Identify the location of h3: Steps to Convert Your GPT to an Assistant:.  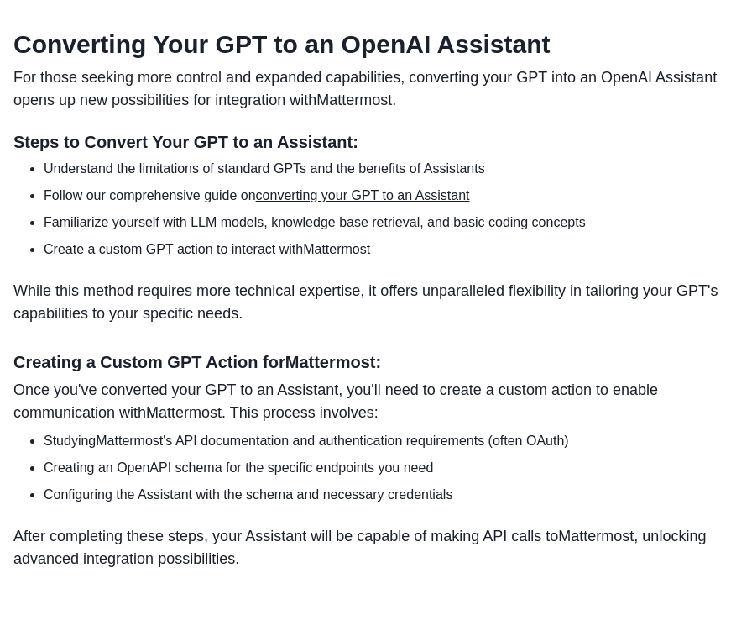
(376, 142).